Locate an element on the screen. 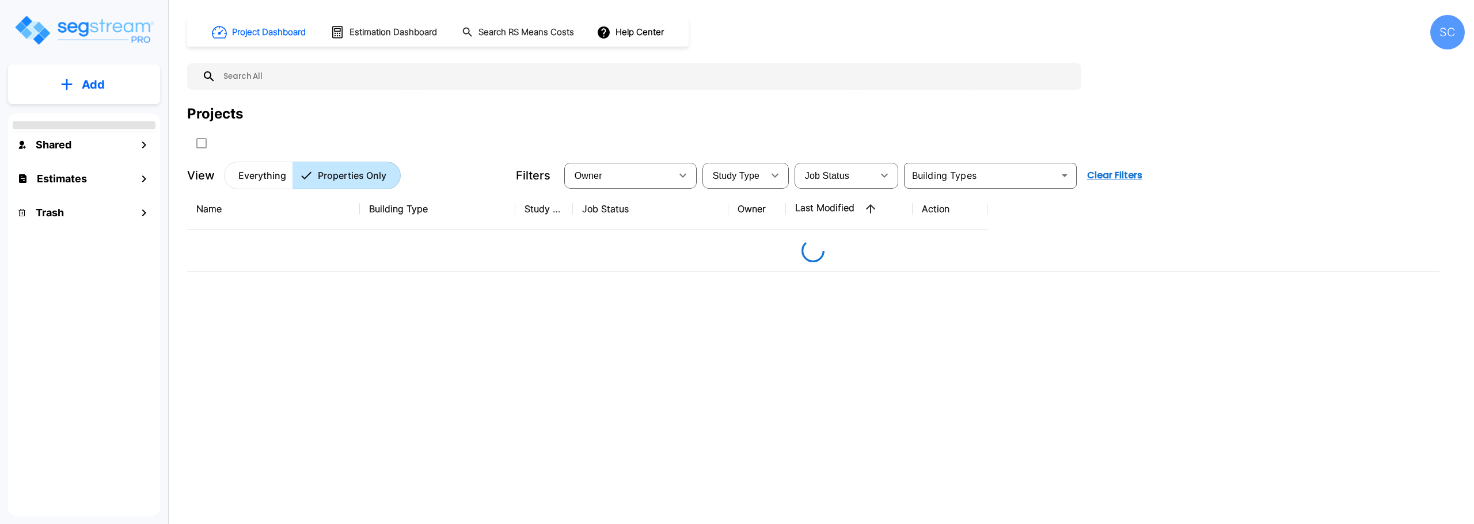  button: Open is located at coordinates (1065, 176).